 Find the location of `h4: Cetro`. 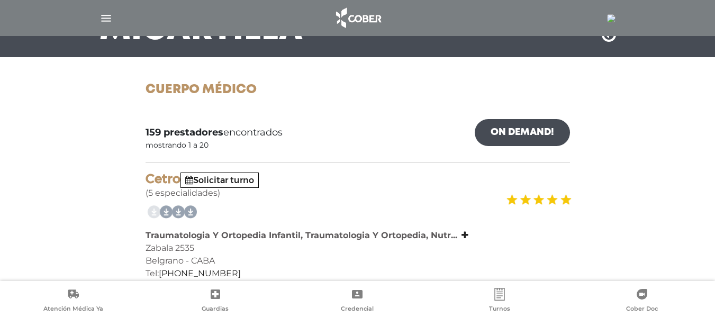

h4: Cetro is located at coordinates (358, 179).